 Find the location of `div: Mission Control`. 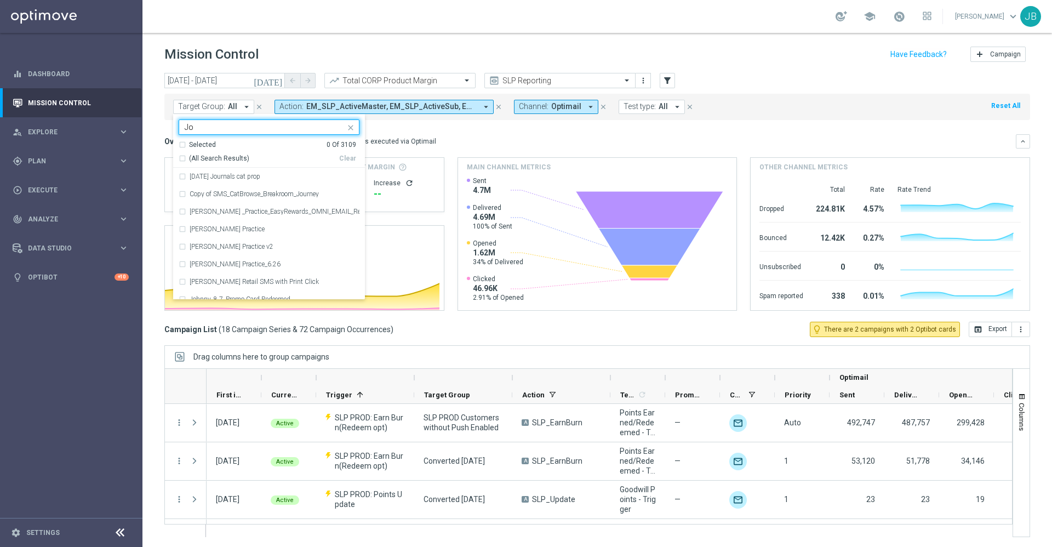

div: Mission Control is located at coordinates (71, 103).